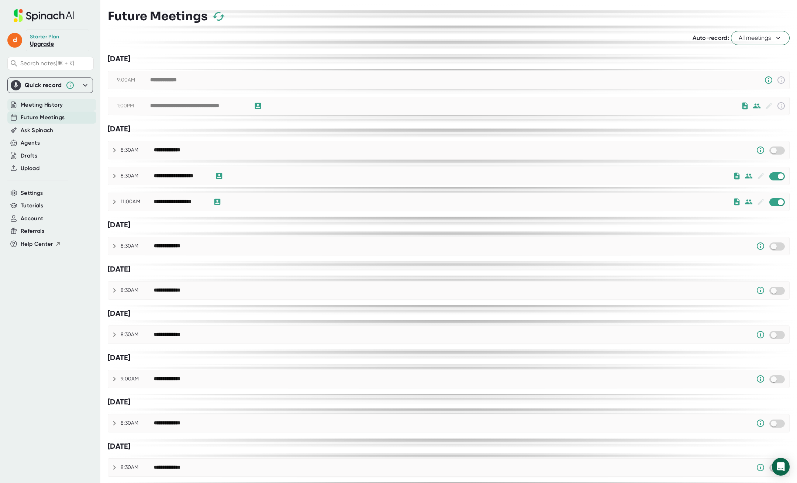  What do you see at coordinates (29, 156) in the screenshot?
I see `div: Drafts` at bounding box center [29, 156].